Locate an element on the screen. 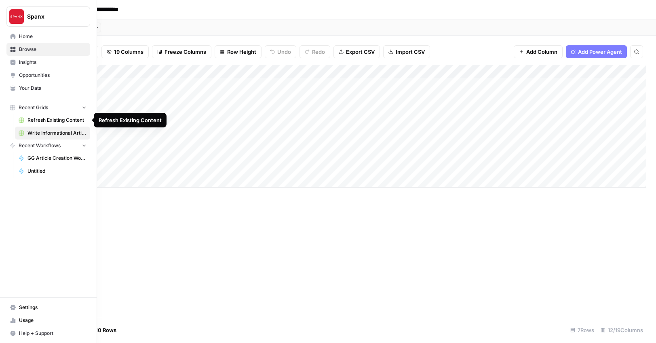 Image resolution: width=656 pixels, height=343 pixels. span: Untitled is located at coordinates (57, 171).